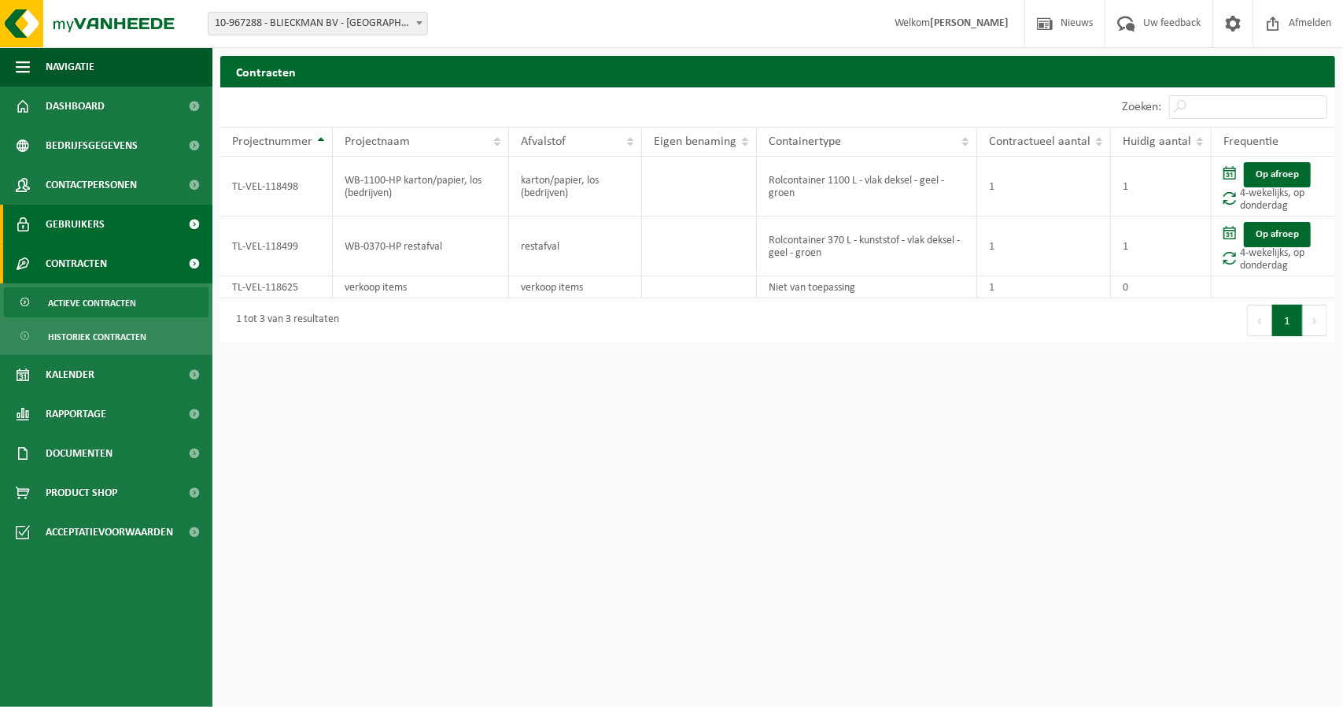 The image size is (1343, 707). Describe the element at coordinates (75, 106) in the screenshot. I see `span: Dashboard` at that location.